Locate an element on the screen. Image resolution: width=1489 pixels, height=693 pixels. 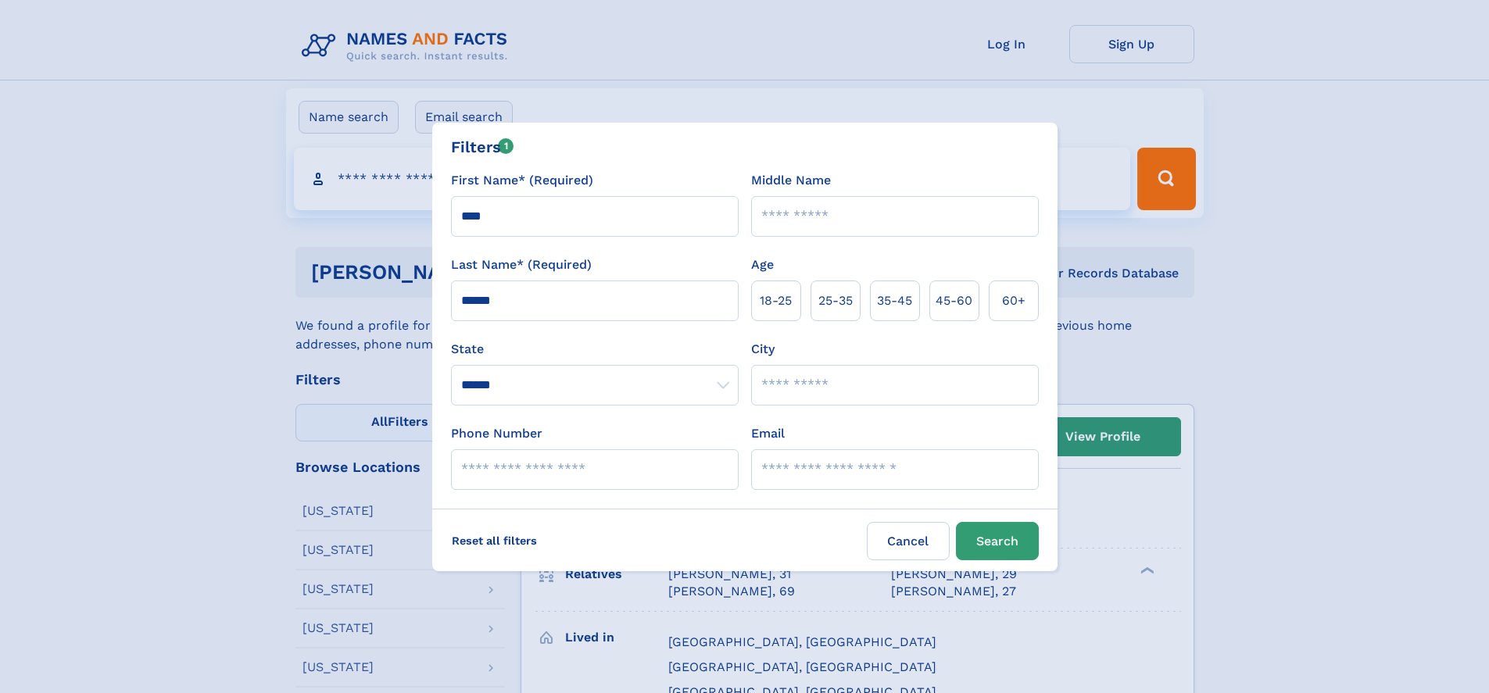
label: Cancel is located at coordinates (908, 541).